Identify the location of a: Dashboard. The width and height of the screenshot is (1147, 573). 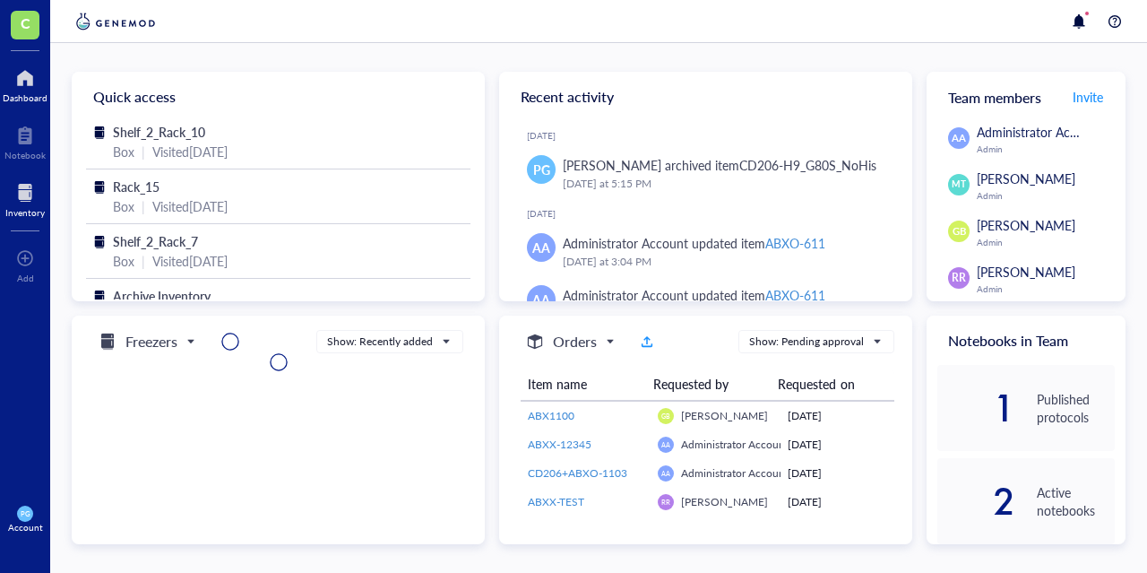
(25, 83).